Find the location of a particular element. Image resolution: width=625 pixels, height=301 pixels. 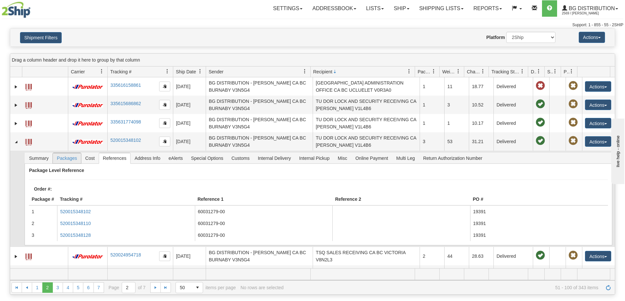

a: Lists is located at coordinates (375, 9).